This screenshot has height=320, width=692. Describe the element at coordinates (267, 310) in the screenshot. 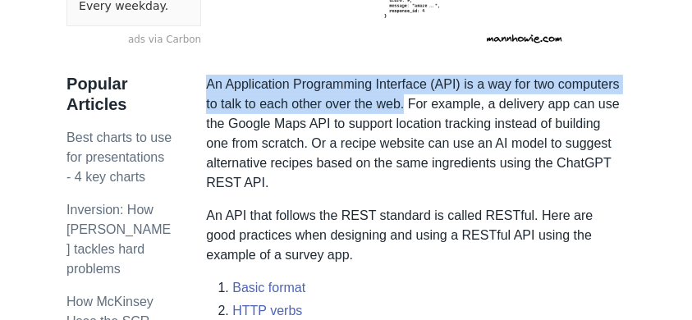

I see `a: HTTP verbs` at that location.